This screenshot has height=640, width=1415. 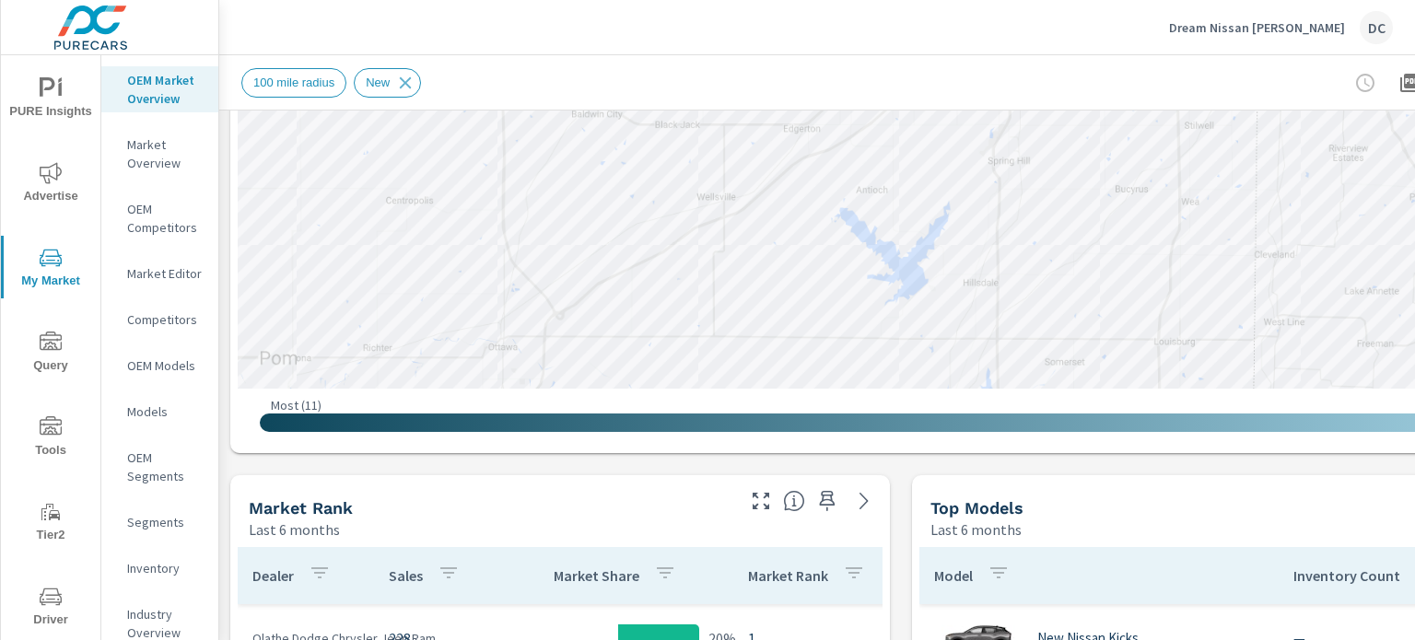 What do you see at coordinates (51, 99) in the screenshot?
I see `span: PURE Insights` at bounding box center [51, 99].